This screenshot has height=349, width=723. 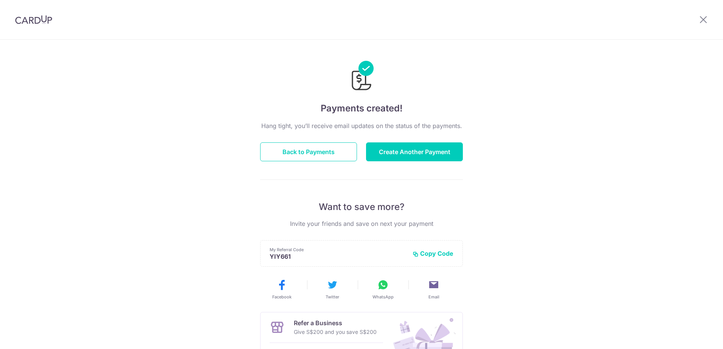 What do you see at coordinates (338, 257) in the screenshot?
I see `p: YIY661` at bounding box center [338, 257].